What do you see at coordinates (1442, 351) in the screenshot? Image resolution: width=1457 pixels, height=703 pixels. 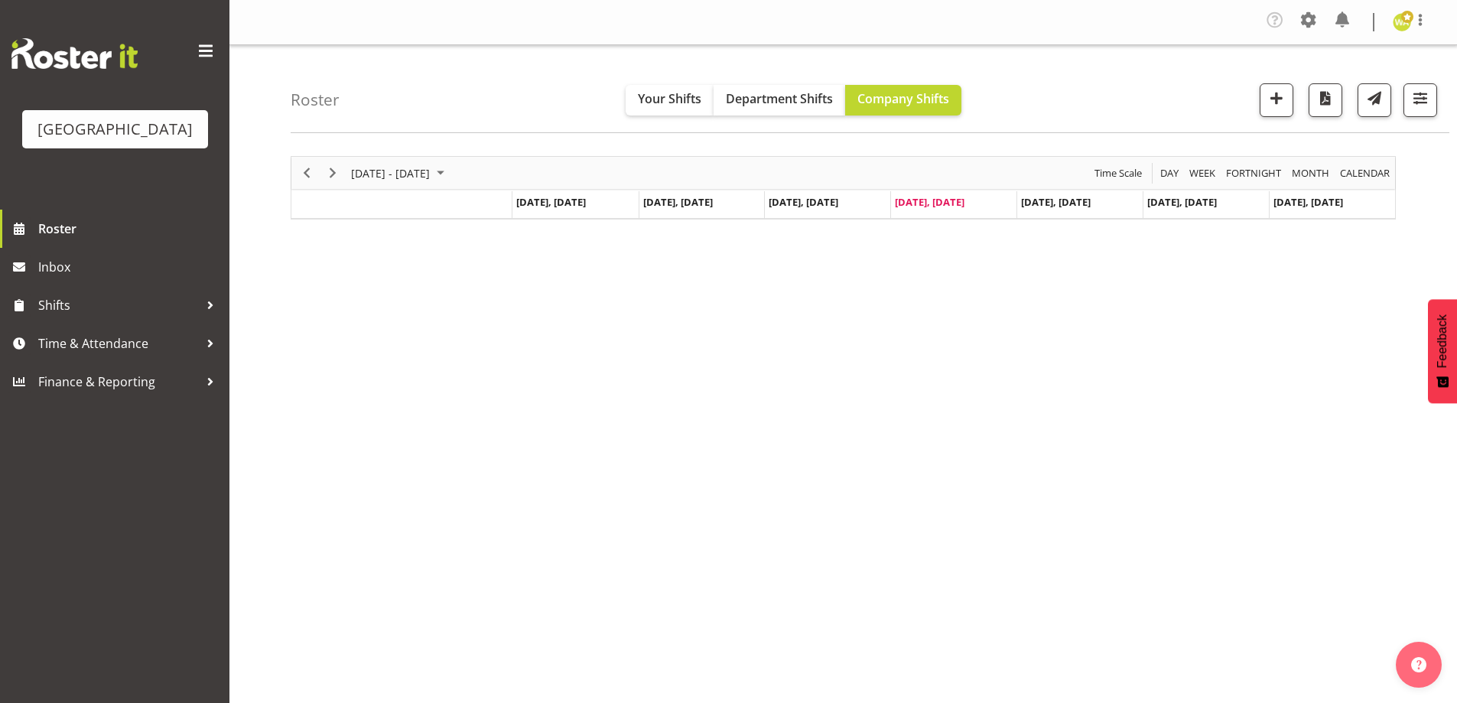 I see `button: Feedback - Show survey` at bounding box center [1442, 351].